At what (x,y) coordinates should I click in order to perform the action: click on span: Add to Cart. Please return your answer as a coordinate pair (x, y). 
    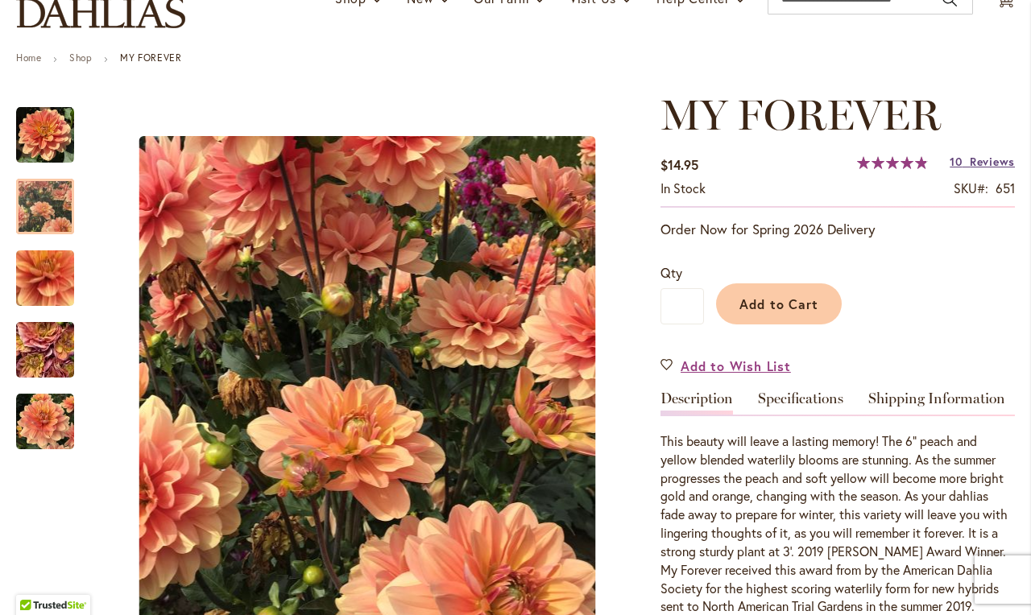
    Looking at the image, I should click on (779, 304).